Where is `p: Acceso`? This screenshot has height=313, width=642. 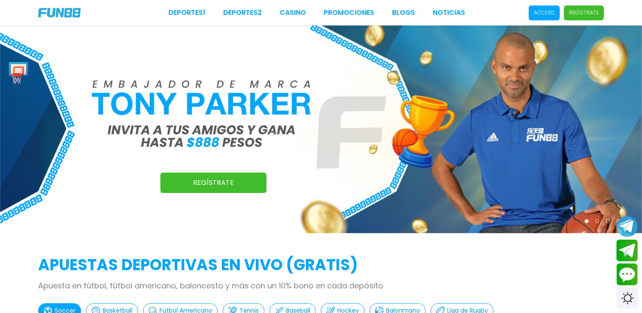 p: Acceso is located at coordinates (544, 13).